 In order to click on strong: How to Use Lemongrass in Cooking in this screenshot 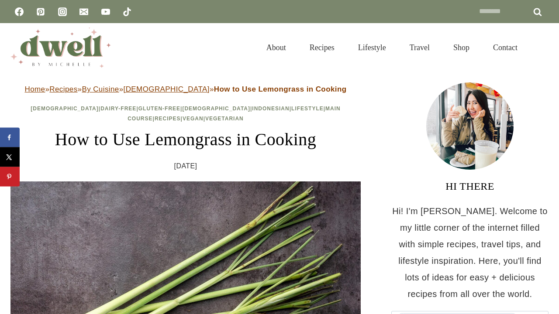, I will do `click(280, 89)`.